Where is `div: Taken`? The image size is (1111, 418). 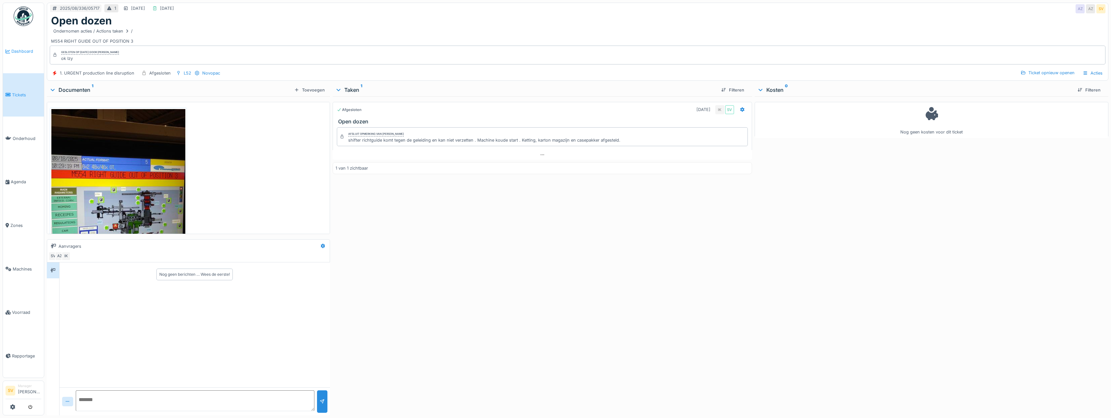 div: Taken is located at coordinates (526, 90).